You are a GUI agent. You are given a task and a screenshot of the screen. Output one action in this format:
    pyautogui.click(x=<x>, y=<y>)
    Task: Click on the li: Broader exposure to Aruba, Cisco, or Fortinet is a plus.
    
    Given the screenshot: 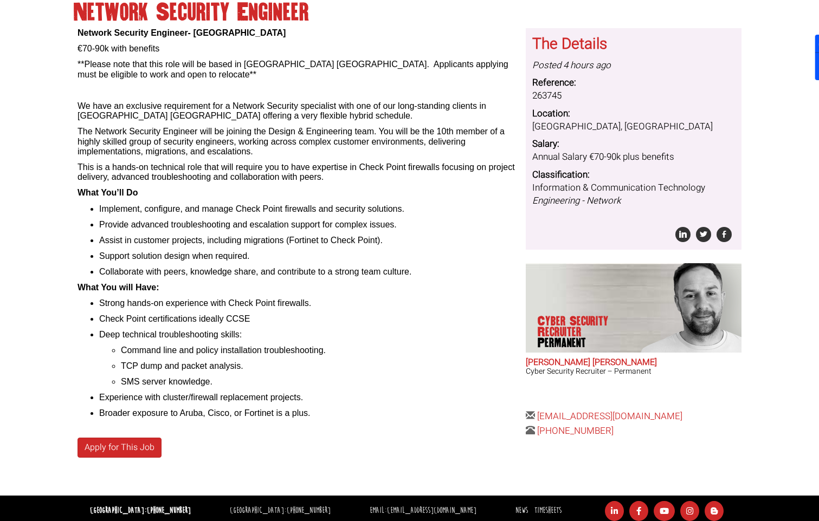 What is the action you would take?
    pyautogui.click(x=308, y=414)
    